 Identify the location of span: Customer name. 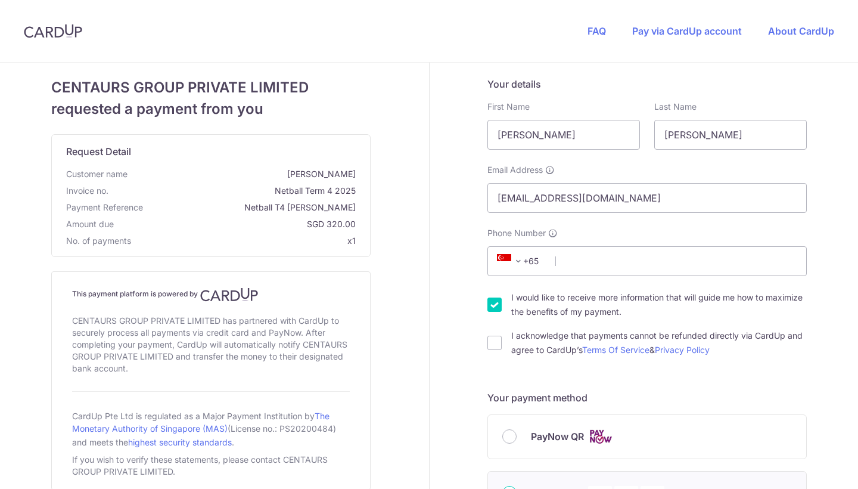
(97, 174).